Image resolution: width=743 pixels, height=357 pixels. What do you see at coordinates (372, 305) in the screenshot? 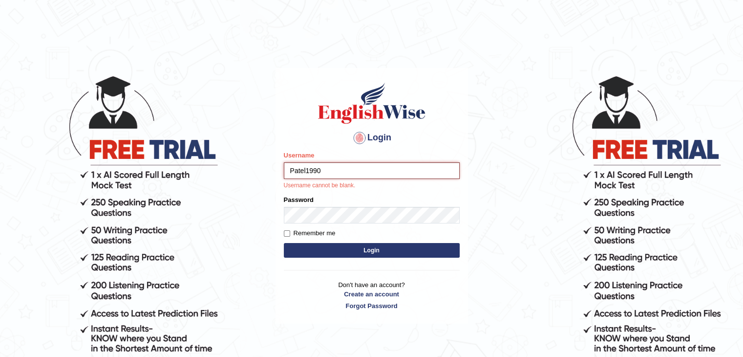
I see `a: Forgot Password` at bounding box center [372, 305].